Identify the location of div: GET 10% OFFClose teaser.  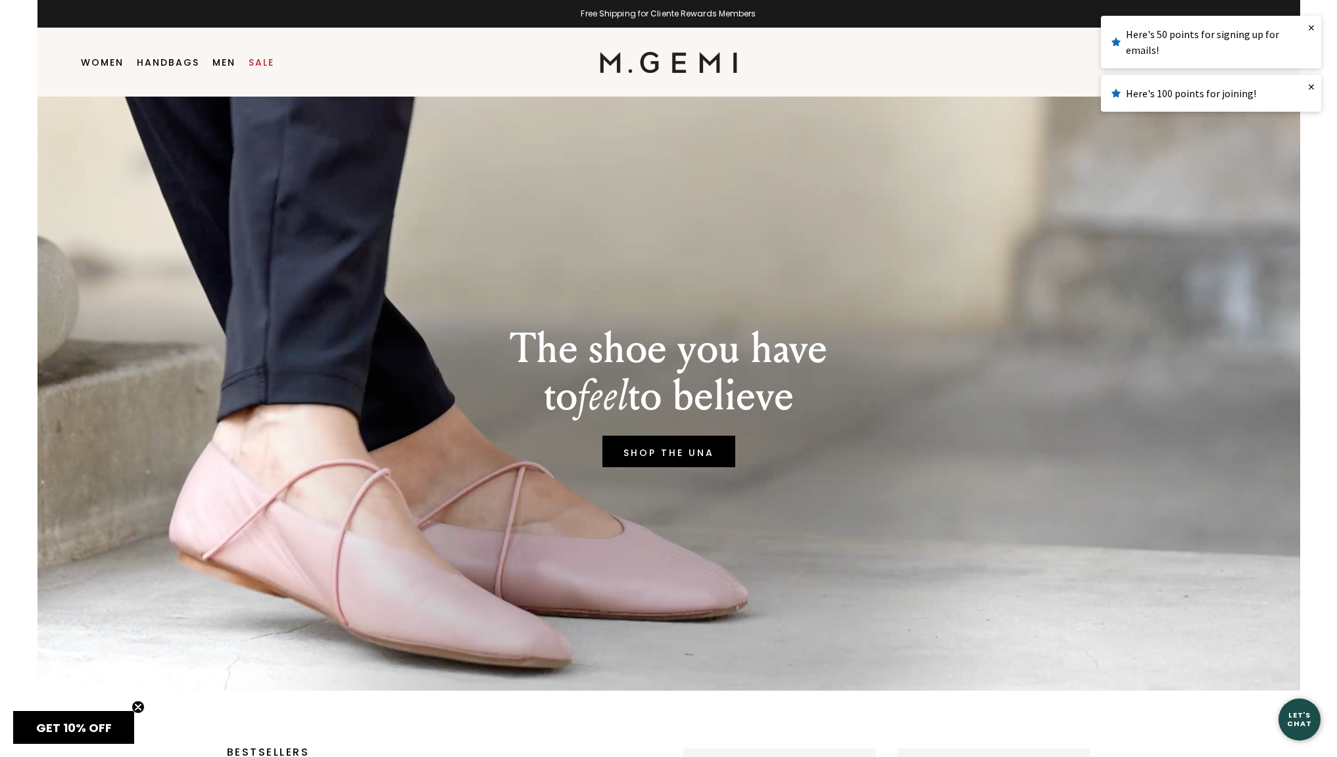
(74, 728).